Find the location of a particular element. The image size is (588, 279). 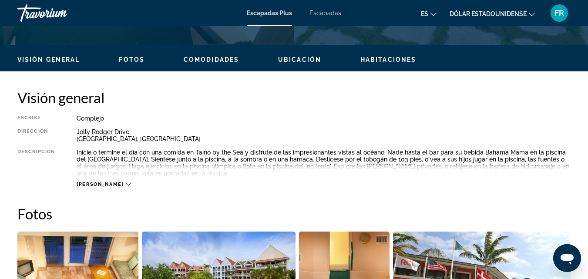

button: Cambiar moneda is located at coordinates (493, 14).